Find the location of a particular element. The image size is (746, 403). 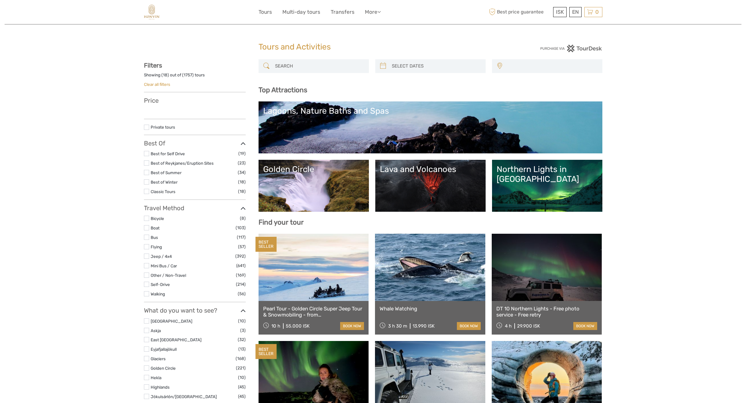

label: 18 is located at coordinates (165, 75).